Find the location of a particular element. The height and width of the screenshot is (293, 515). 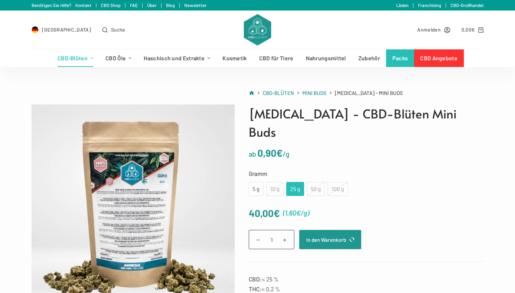

a: Läden is located at coordinates (402, 5).